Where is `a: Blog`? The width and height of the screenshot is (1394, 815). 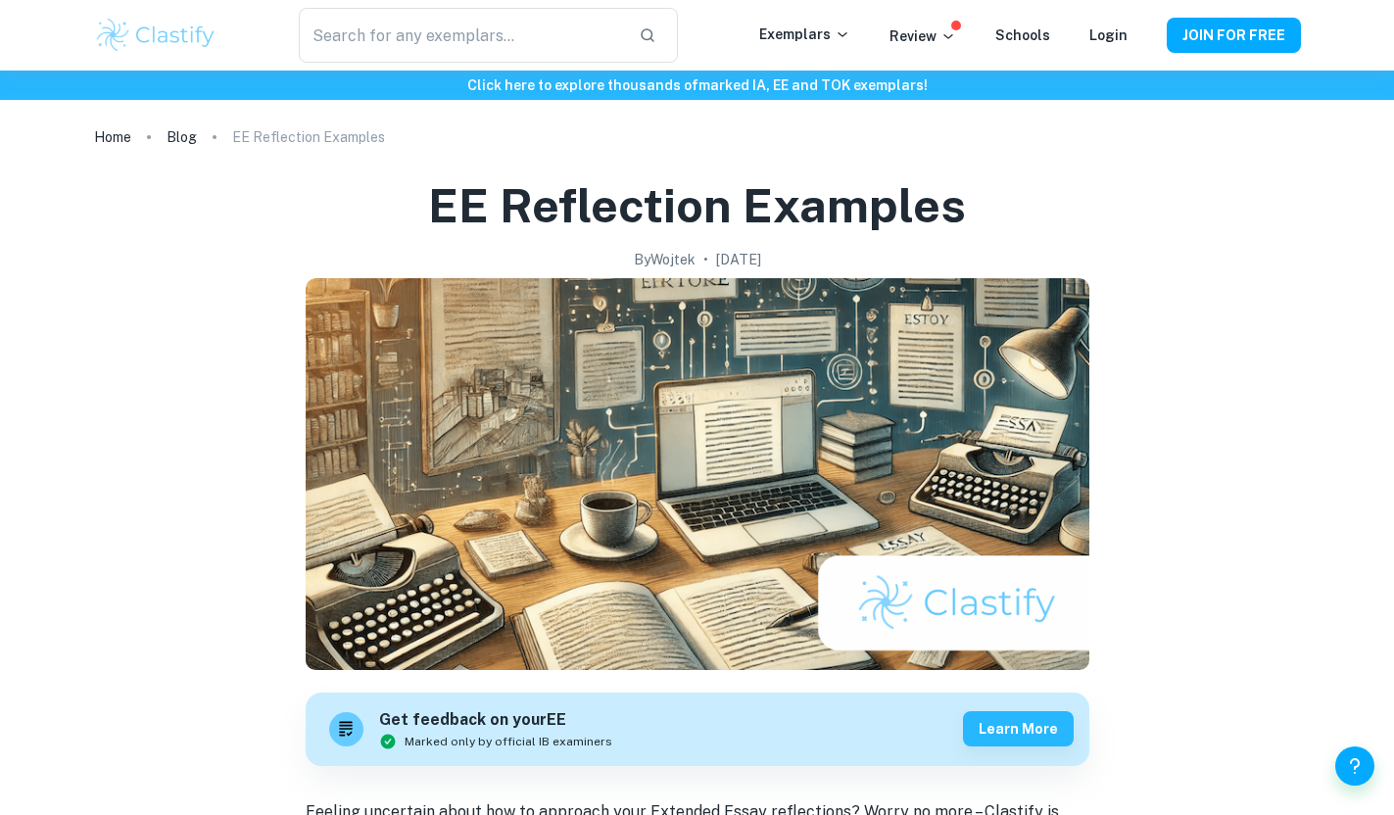 a: Blog is located at coordinates (181, 137).